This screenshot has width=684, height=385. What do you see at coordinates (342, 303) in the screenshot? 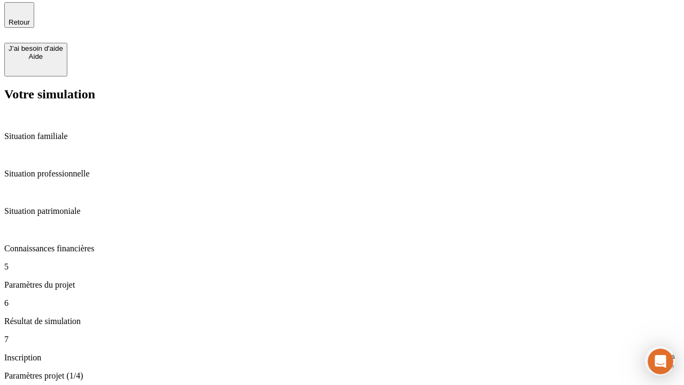
I see `p: 6` at bounding box center [342, 303].